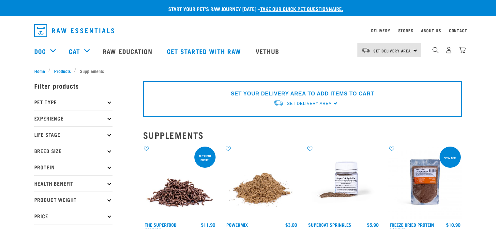  What do you see at coordinates (436, 50) in the screenshot?
I see `img: home-icon-1@2x.png` at bounding box center [436, 50].